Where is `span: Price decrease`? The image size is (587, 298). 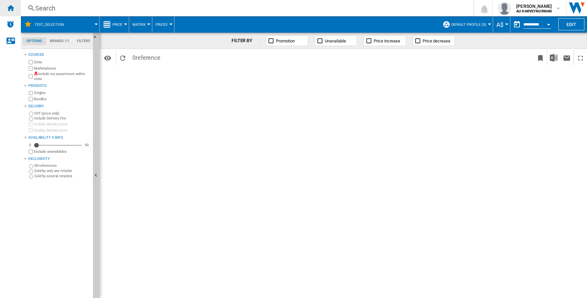 span: Price decrease is located at coordinates (436, 41).